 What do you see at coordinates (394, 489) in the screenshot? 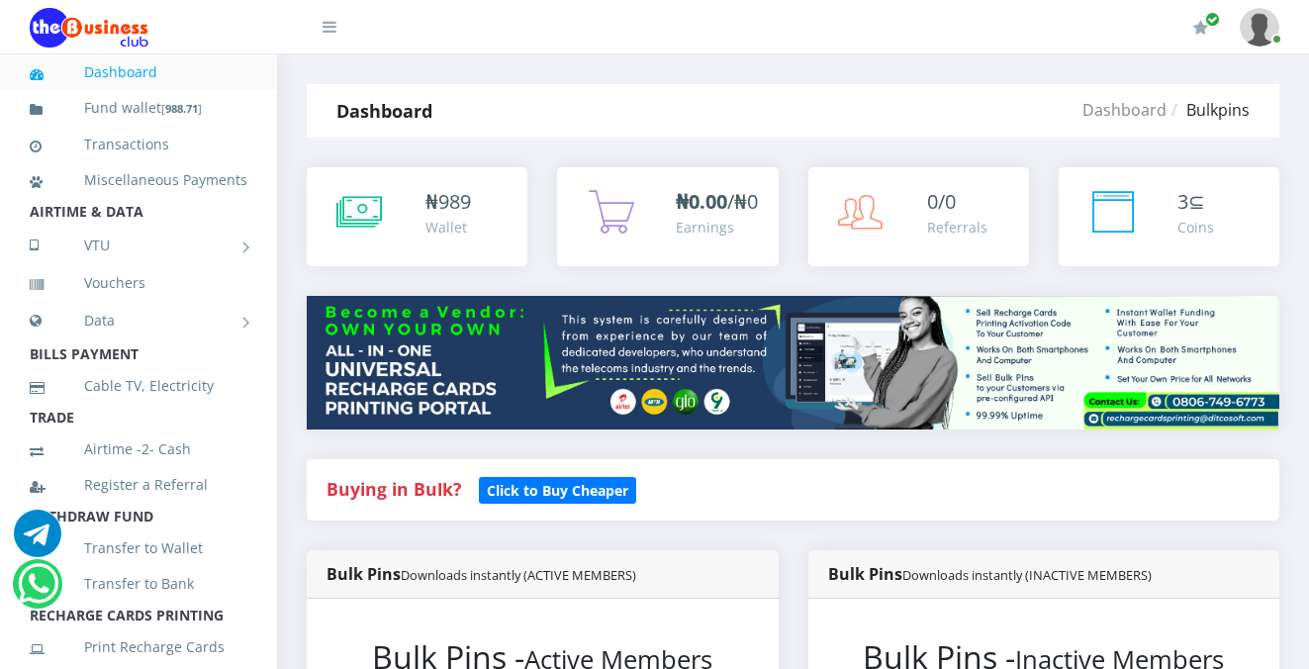
I see `strong: Buying in Bulk?` at bounding box center [394, 489].